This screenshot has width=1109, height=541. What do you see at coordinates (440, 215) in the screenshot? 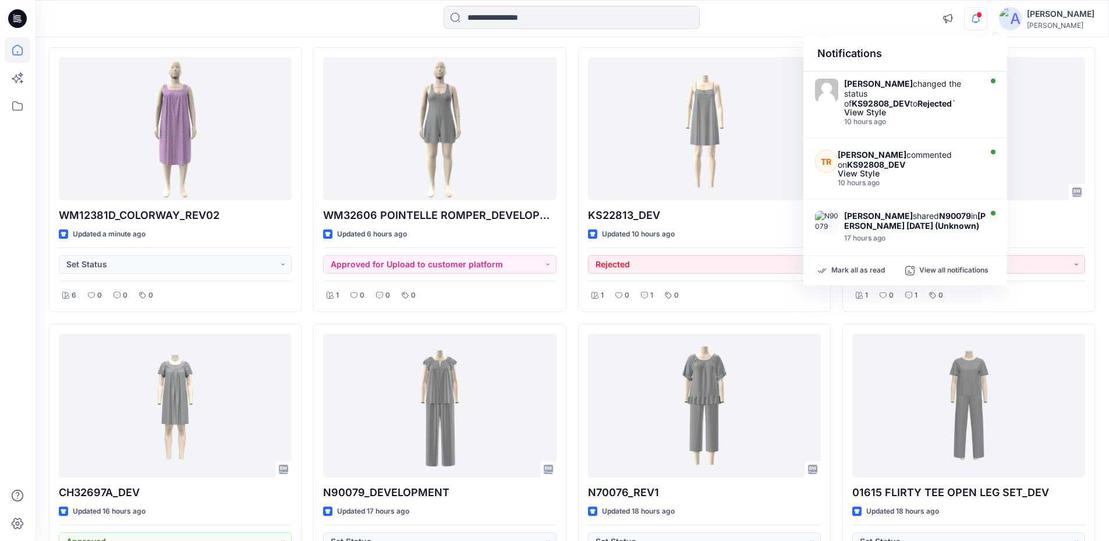
I see `p: WM32606 POINTELLE ROMPER_DEVELOPMENT` at bounding box center [440, 215].